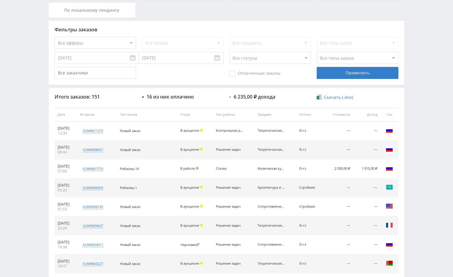 Image resolution: width=453 pixels, height=277 pixels. I want to click on img: xlsx, so click(319, 97).